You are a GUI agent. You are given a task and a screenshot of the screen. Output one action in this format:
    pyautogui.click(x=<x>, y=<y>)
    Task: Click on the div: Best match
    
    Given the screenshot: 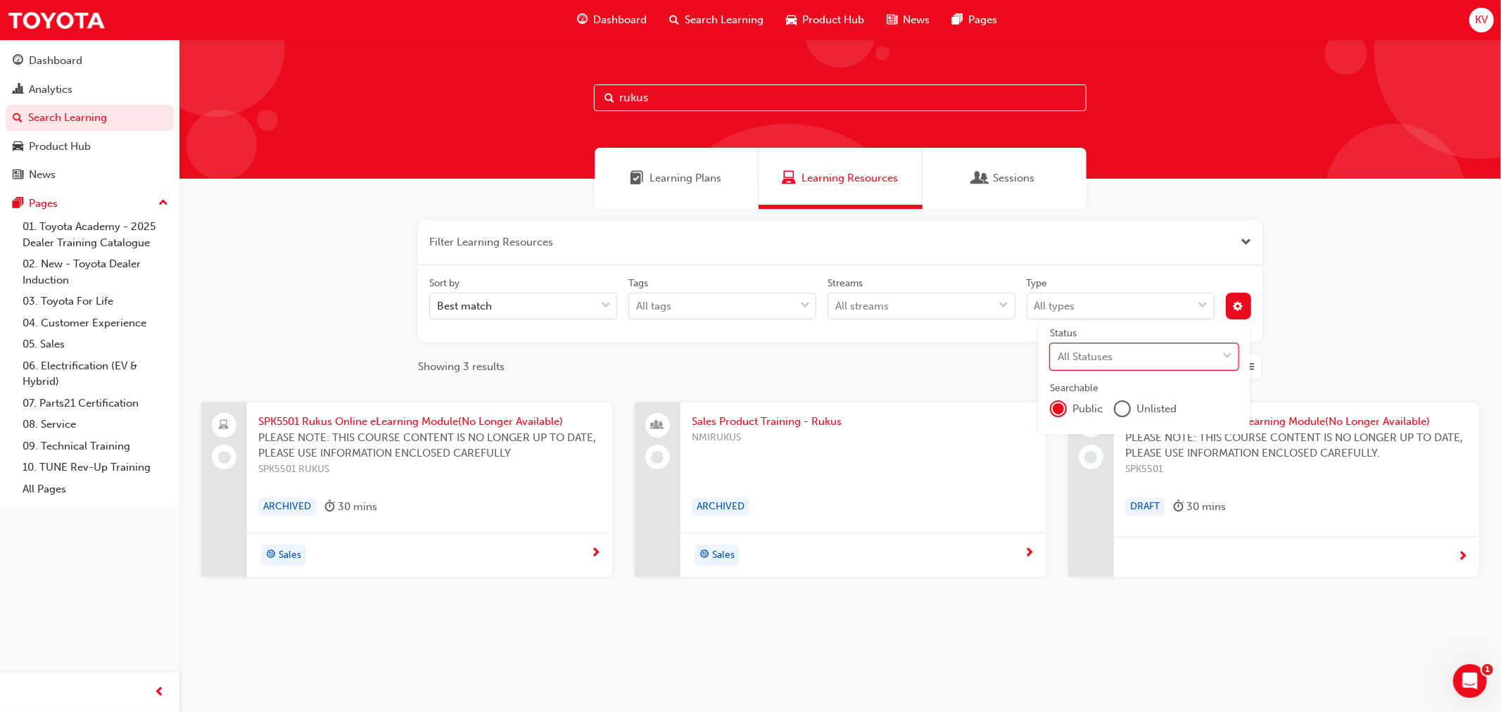 What is the action you would take?
    pyautogui.click(x=464, y=306)
    